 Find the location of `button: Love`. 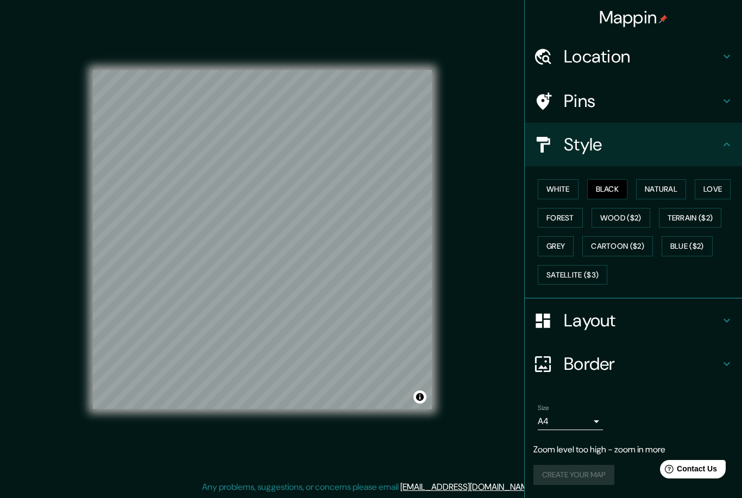

button: Love is located at coordinates (712, 189).